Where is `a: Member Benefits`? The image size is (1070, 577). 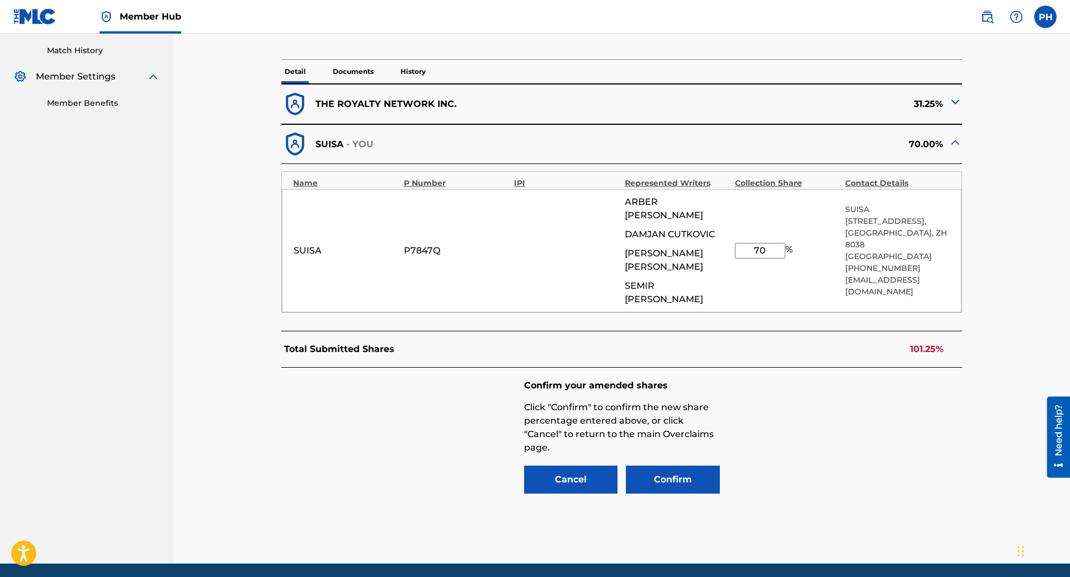
a: Member Benefits is located at coordinates (103, 103).